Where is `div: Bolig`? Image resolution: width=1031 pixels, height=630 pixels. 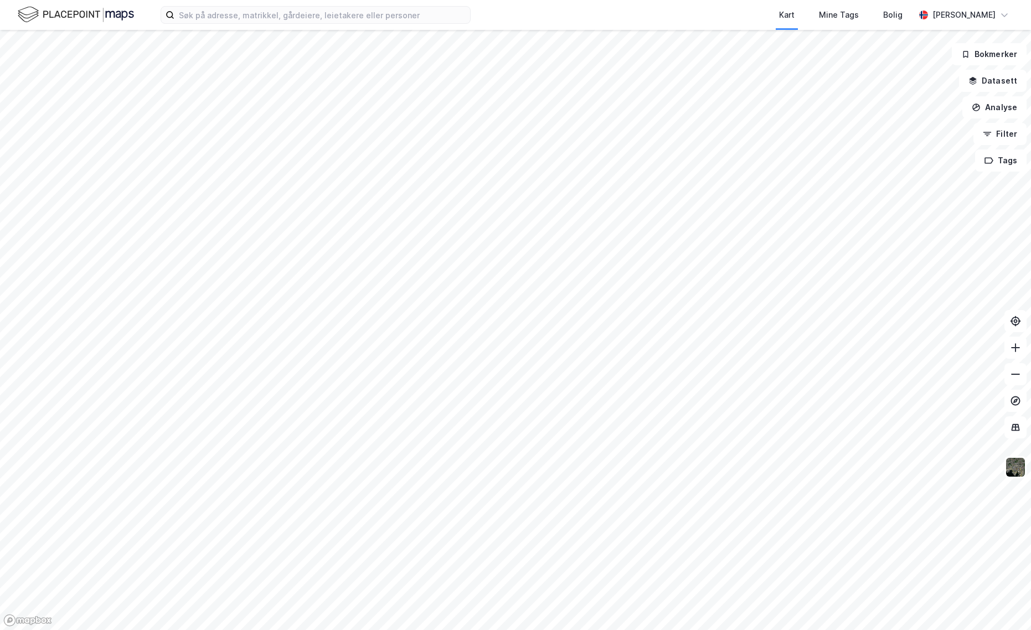
div: Bolig is located at coordinates (893, 15).